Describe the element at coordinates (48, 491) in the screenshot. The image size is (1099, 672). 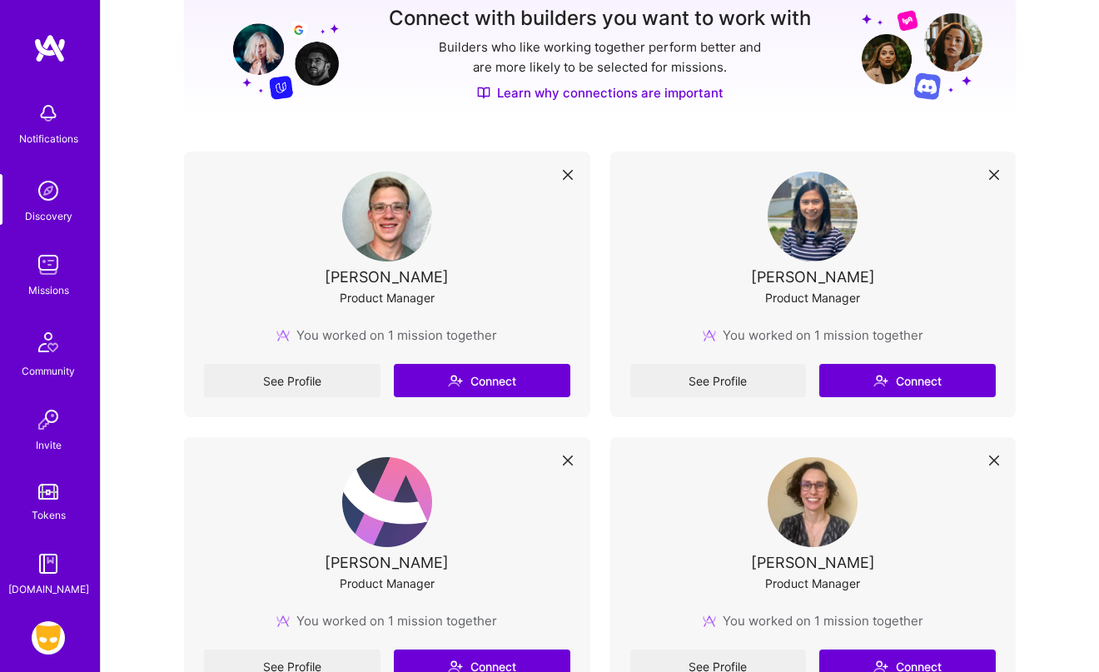
I see `img: tokens` at that location.